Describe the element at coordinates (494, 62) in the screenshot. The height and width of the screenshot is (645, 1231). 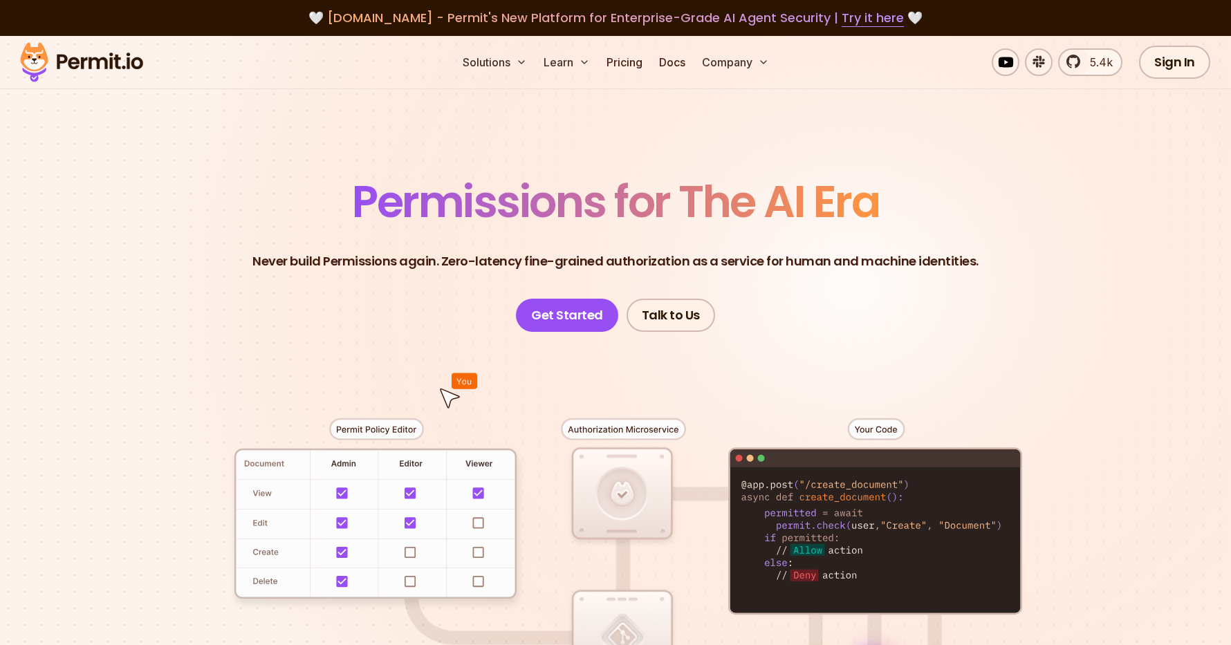
I see `button: Solutions` at that location.